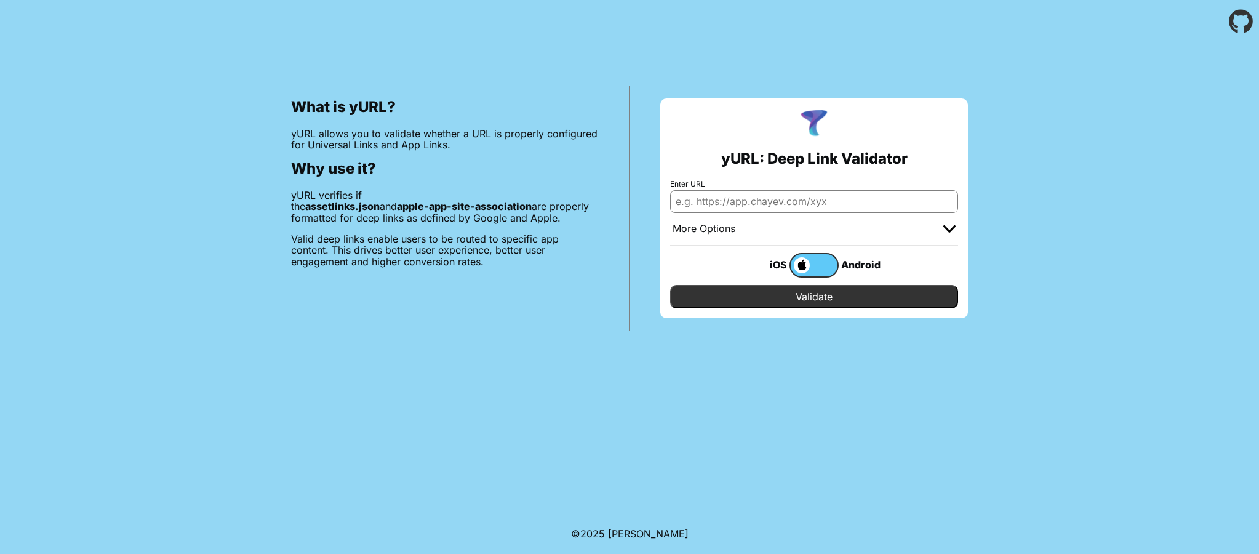 This screenshot has width=1259, height=554. What do you see at coordinates (765, 265) in the screenshot?
I see `div: iOS` at bounding box center [765, 265].